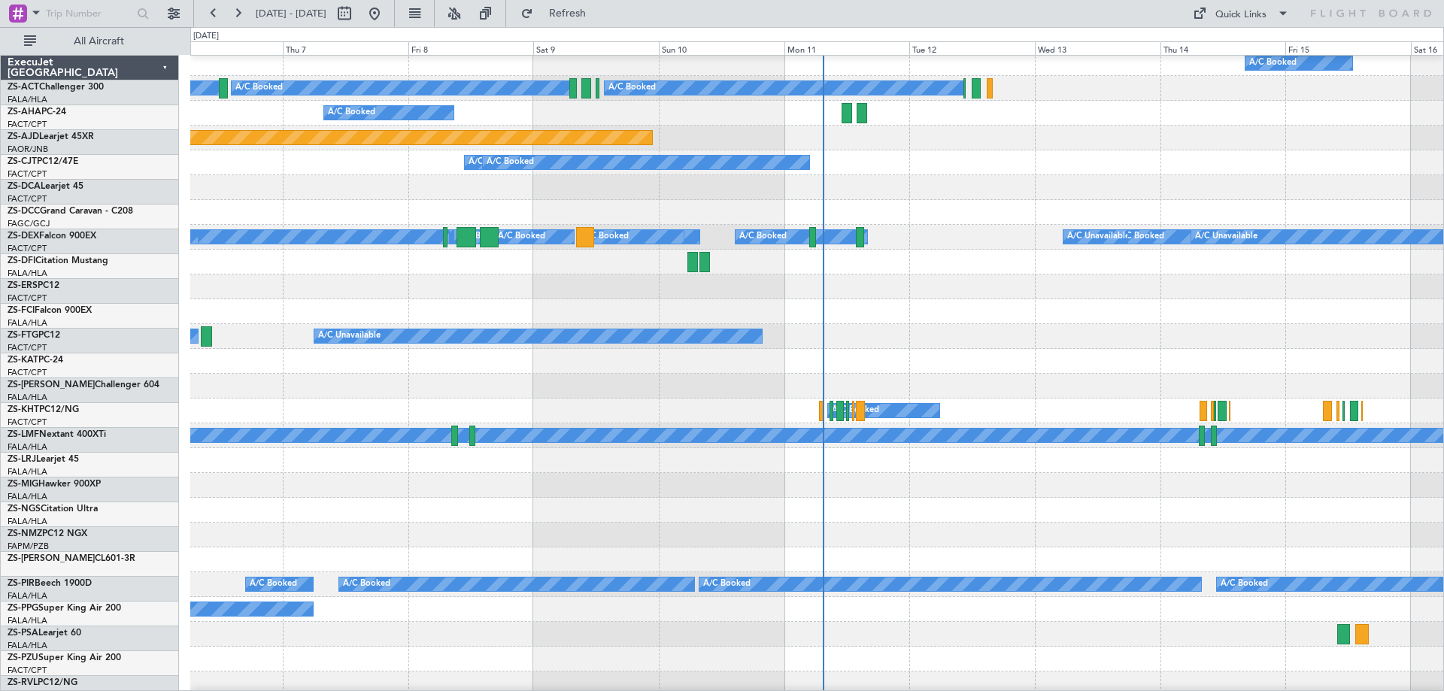  I want to click on a: ZS-PPGSuper King Air 200, so click(64, 608).